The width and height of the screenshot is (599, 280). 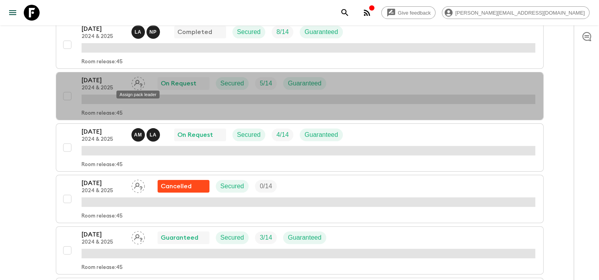 What do you see at coordinates (147, 134) in the screenshot?
I see `span: Alex Manzaba - Mainland, Luis Altamirano - Galapagos` at bounding box center [147, 134].